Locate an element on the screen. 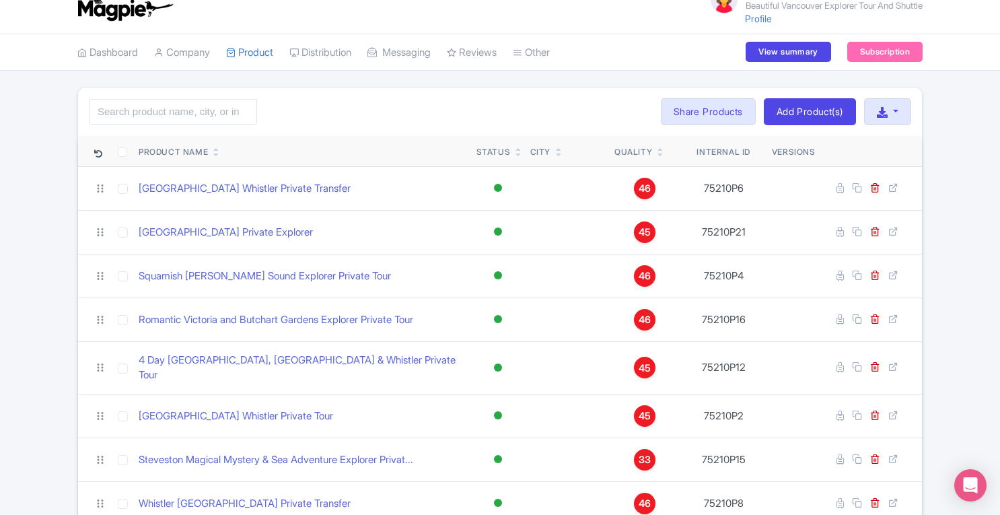 This screenshot has height=515, width=1000. div: Product Name is located at coordinates (173, 152).